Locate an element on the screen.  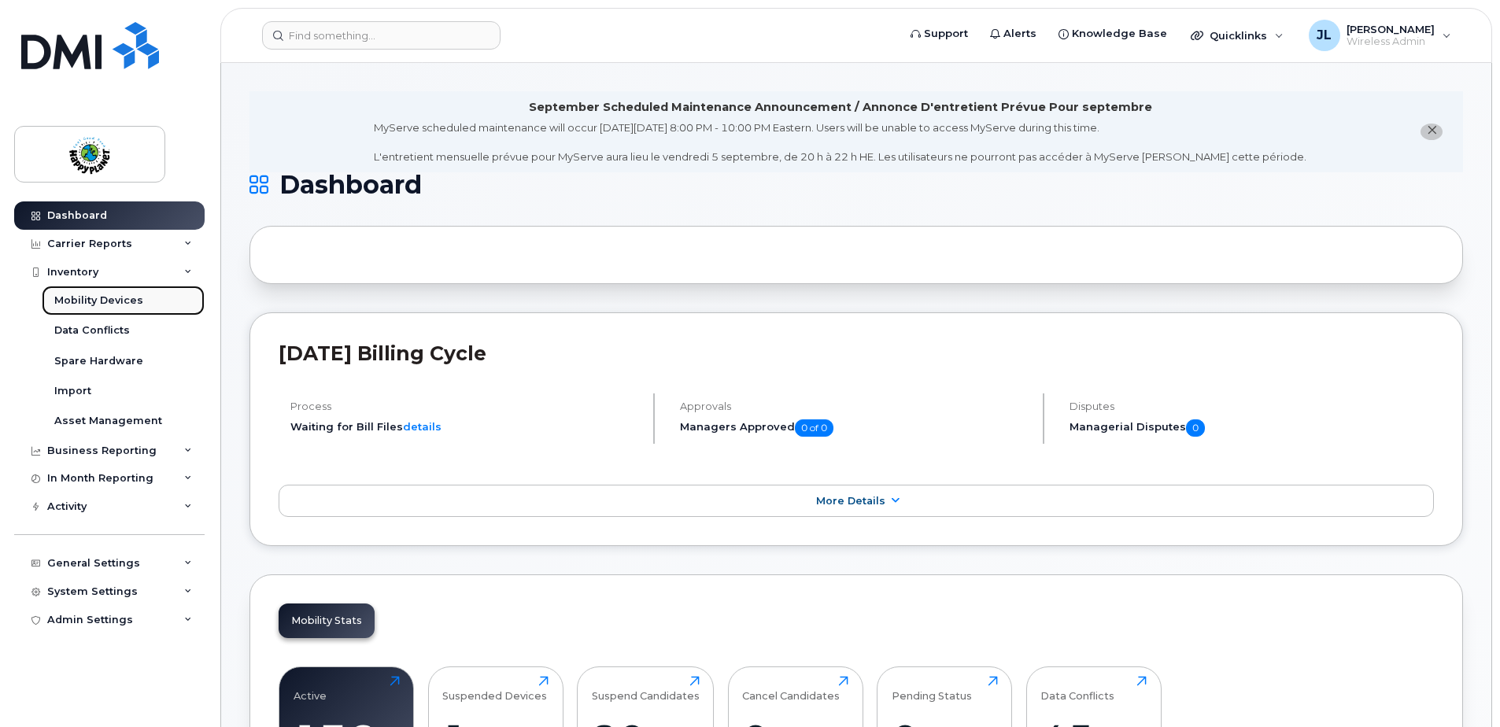
span: More Details is located at coordinates (850, 500).